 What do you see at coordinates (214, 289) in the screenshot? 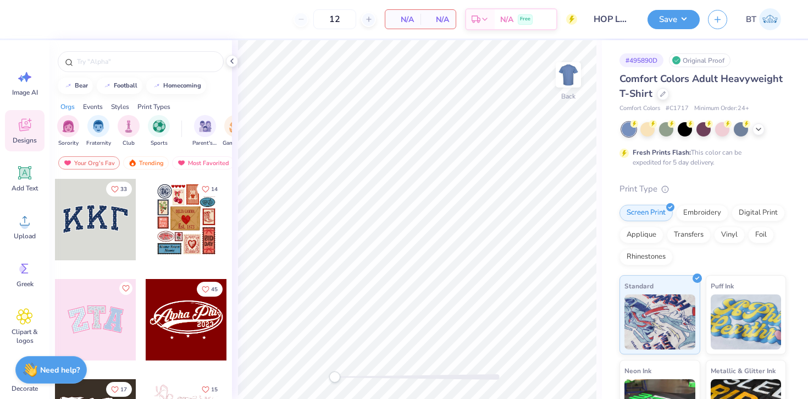
I see `span: 45` at bounding box center [214, 289].